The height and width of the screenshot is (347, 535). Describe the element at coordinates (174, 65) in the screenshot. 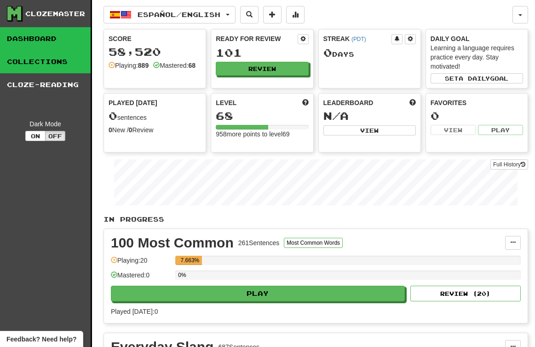

I see `div: Mastered:` at that location.